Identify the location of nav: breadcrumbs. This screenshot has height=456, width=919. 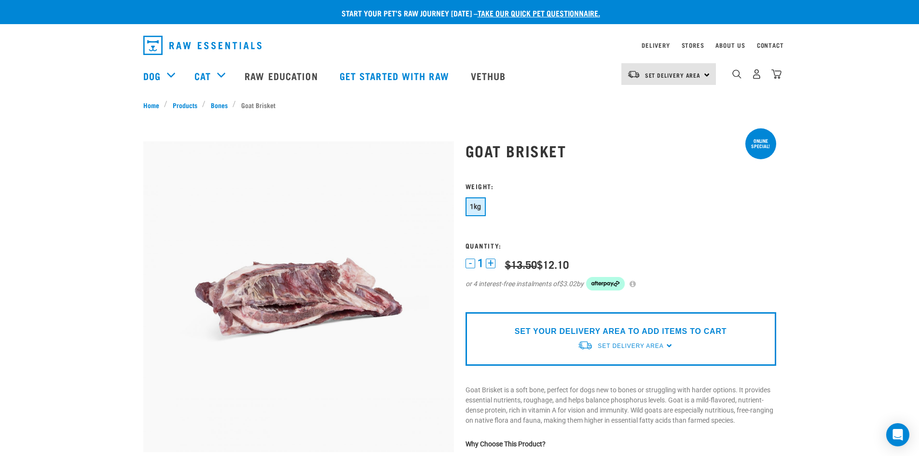
(460, 105).